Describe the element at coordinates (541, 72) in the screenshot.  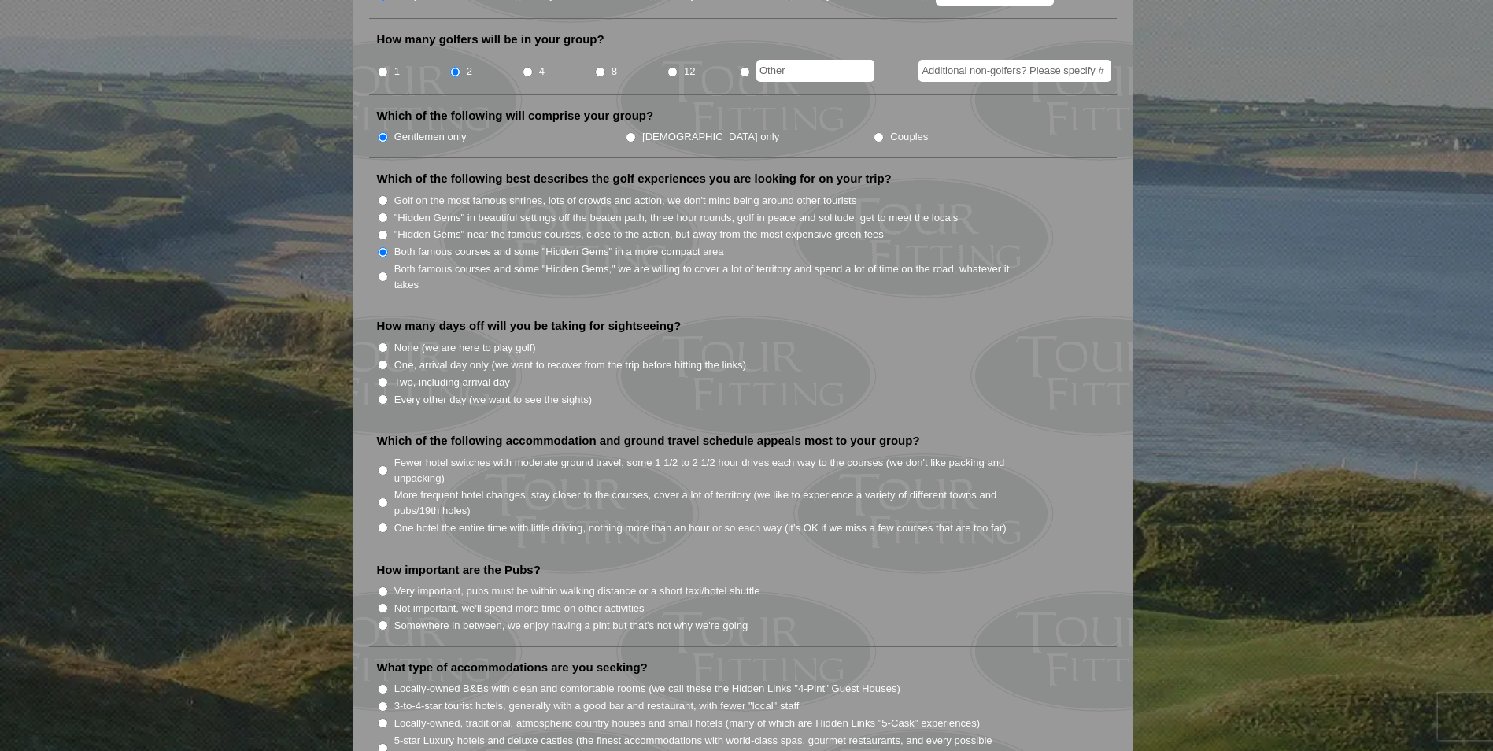
I see `label: 4` at that location.